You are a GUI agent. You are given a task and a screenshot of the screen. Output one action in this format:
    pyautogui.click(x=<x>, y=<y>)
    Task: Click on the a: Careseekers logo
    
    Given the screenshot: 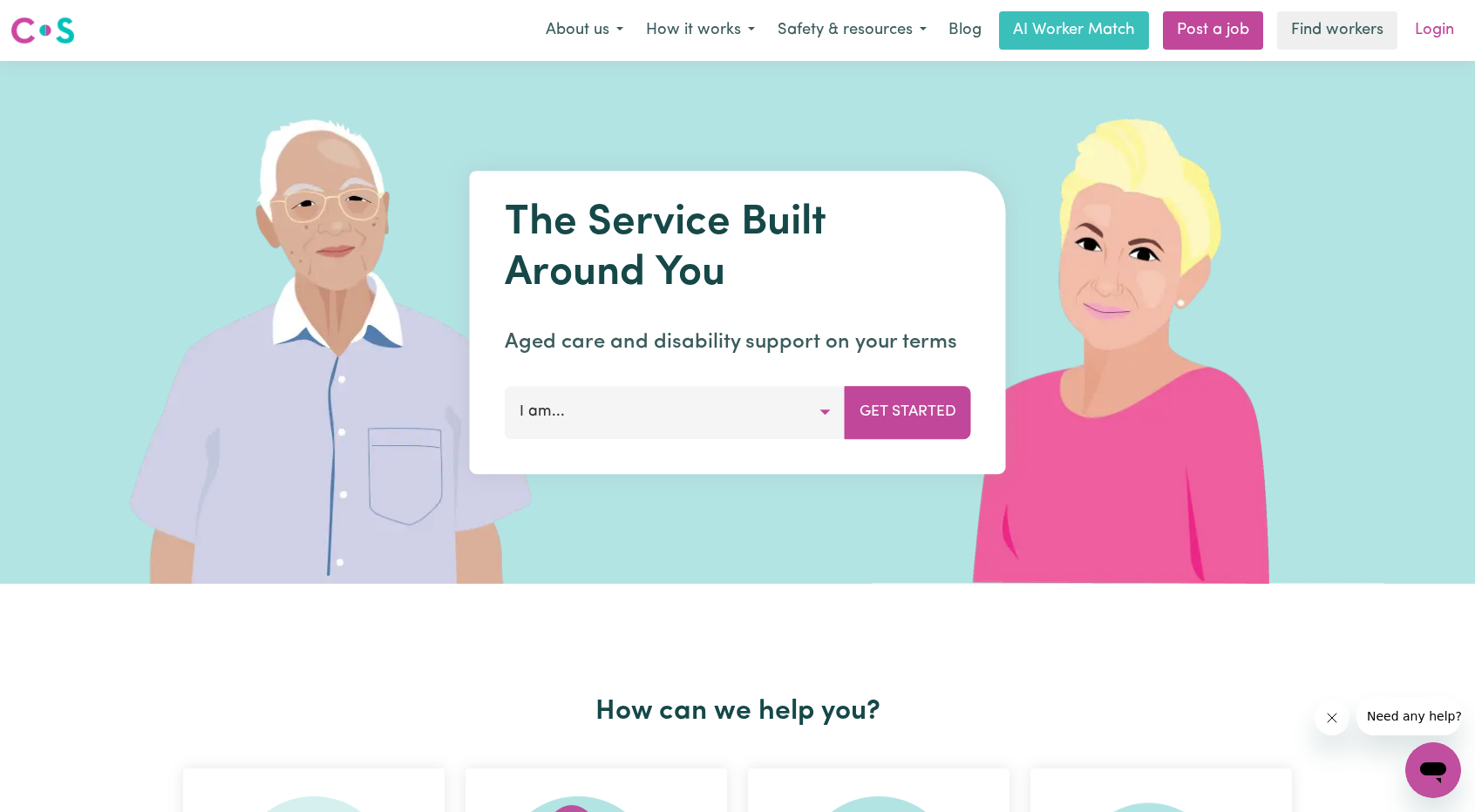 What is the action you would take?
    pyautogui.click(x=43, y=30)
    